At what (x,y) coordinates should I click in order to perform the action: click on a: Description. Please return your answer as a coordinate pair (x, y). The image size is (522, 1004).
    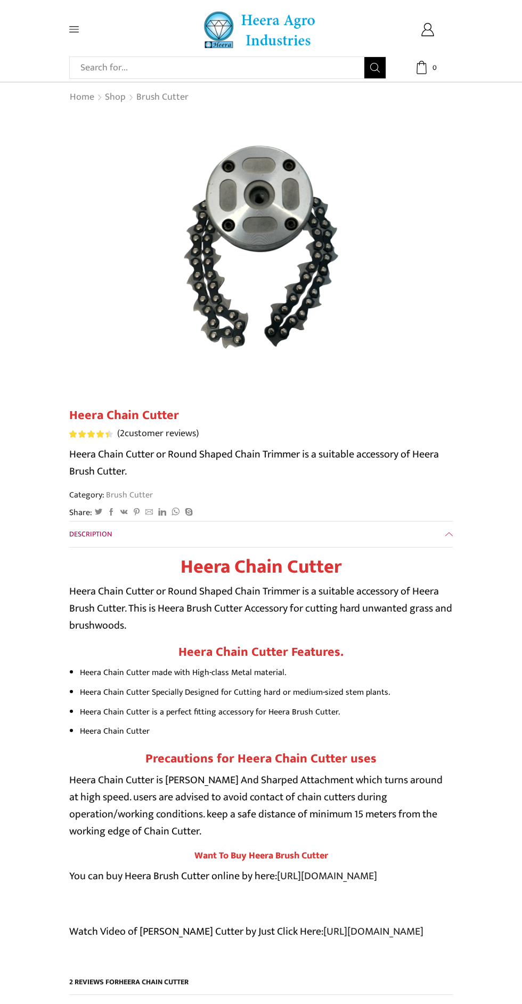
    Looking at the image, I should click on (261, 534).